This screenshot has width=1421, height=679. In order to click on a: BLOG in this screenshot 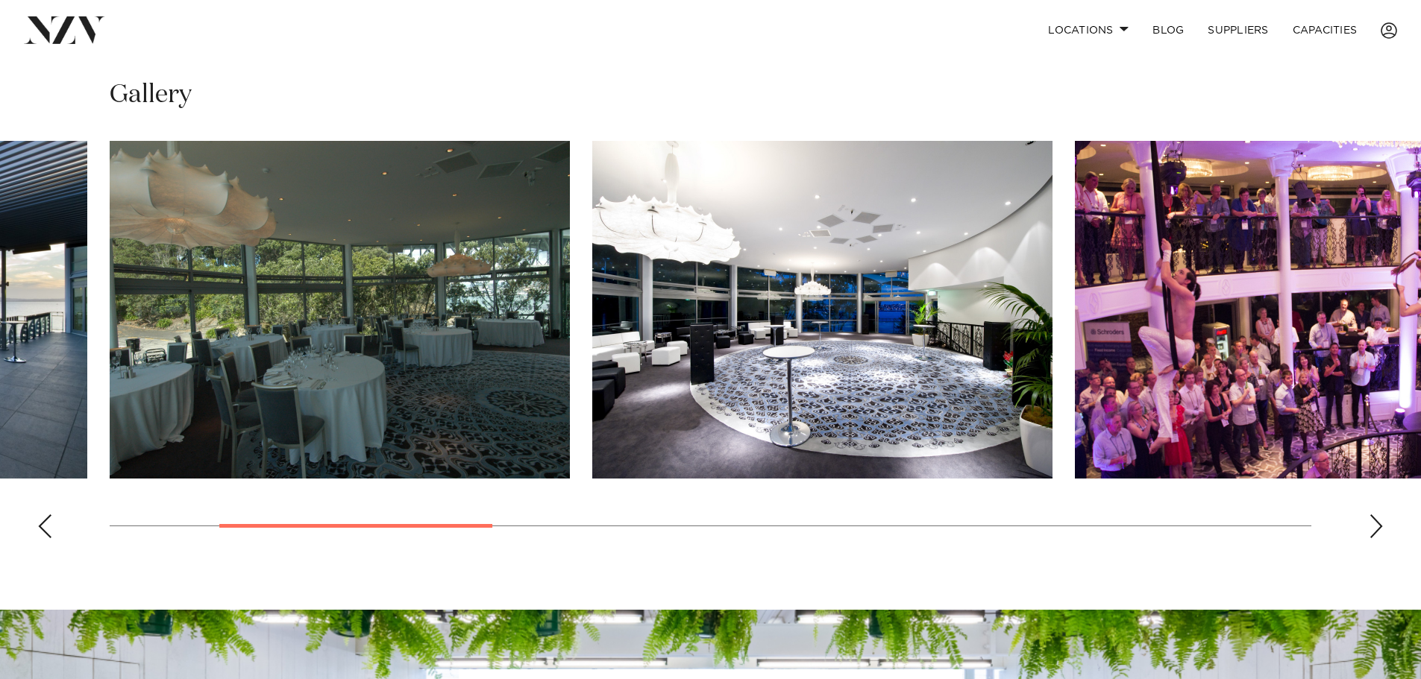, I will do `click(1168, 30)`.